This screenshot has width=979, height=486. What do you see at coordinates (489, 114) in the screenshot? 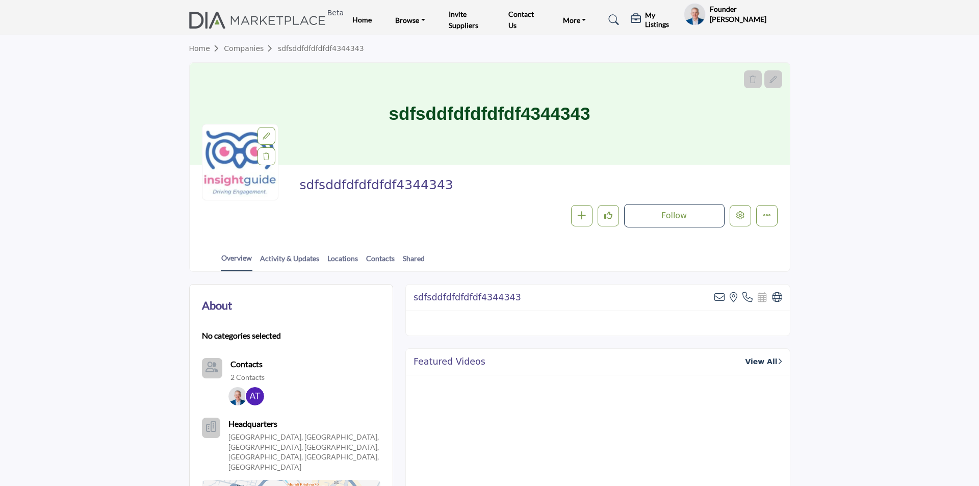
I see `h1: sdfsddfdfdfdfdf4344343` at bounding box center [489, 114].